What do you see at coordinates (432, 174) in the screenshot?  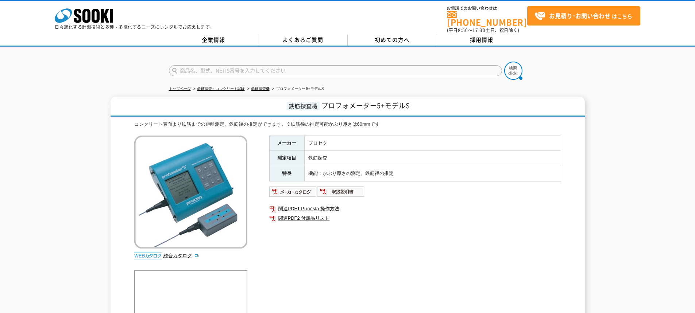 I see `td: 機能：かぶり厚さの測定、鉄筋径の推定` at bounding box center [432, 174].